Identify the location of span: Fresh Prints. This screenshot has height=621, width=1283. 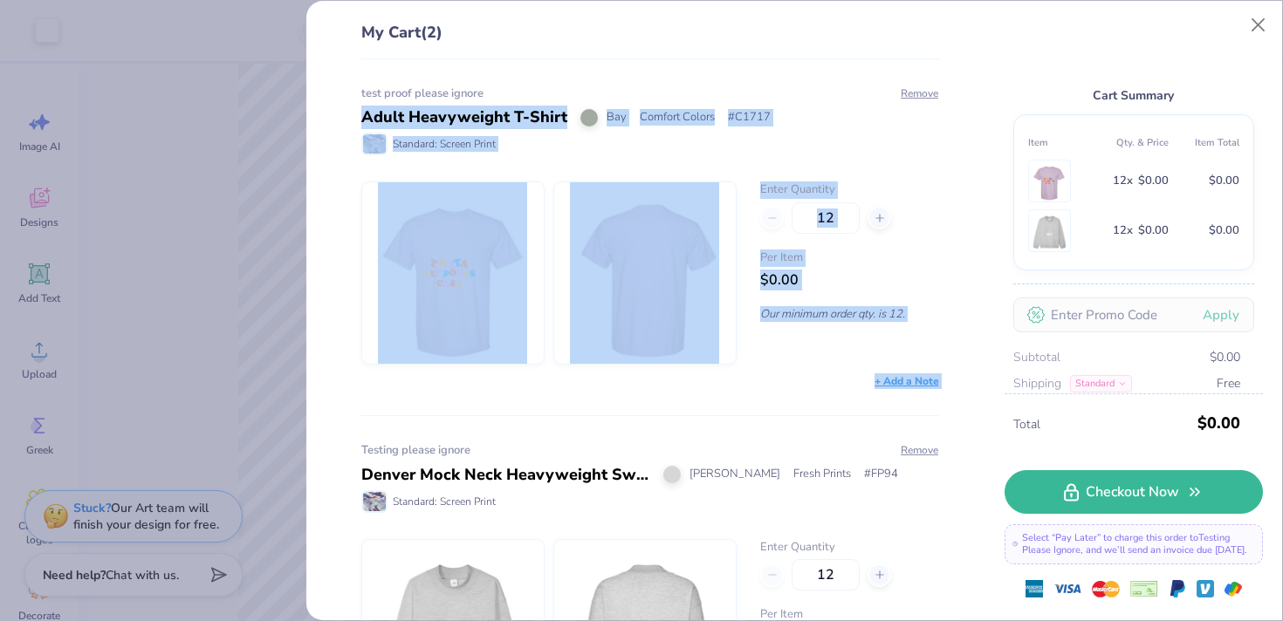
(822, 475).